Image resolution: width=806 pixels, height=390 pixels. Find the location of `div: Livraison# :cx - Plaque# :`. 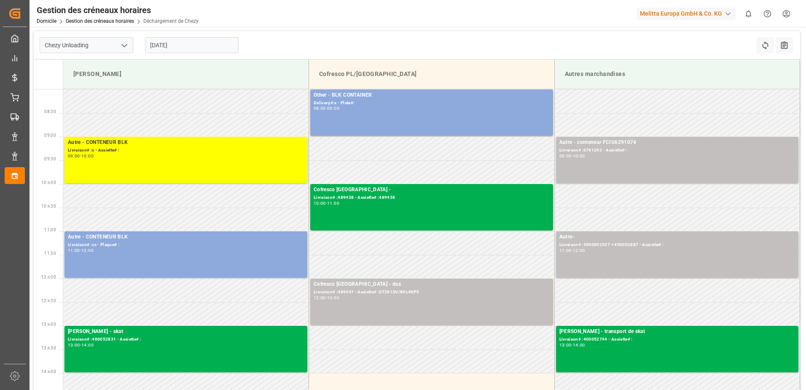

div: Livraison# :cx - Plaque# : is located at coordinates (186, 245).